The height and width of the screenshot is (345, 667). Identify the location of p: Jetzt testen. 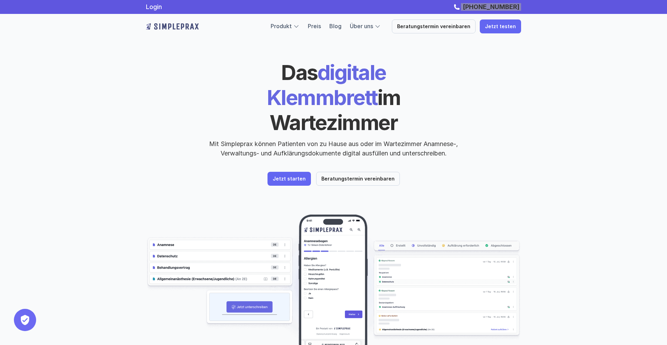
(500, 26).